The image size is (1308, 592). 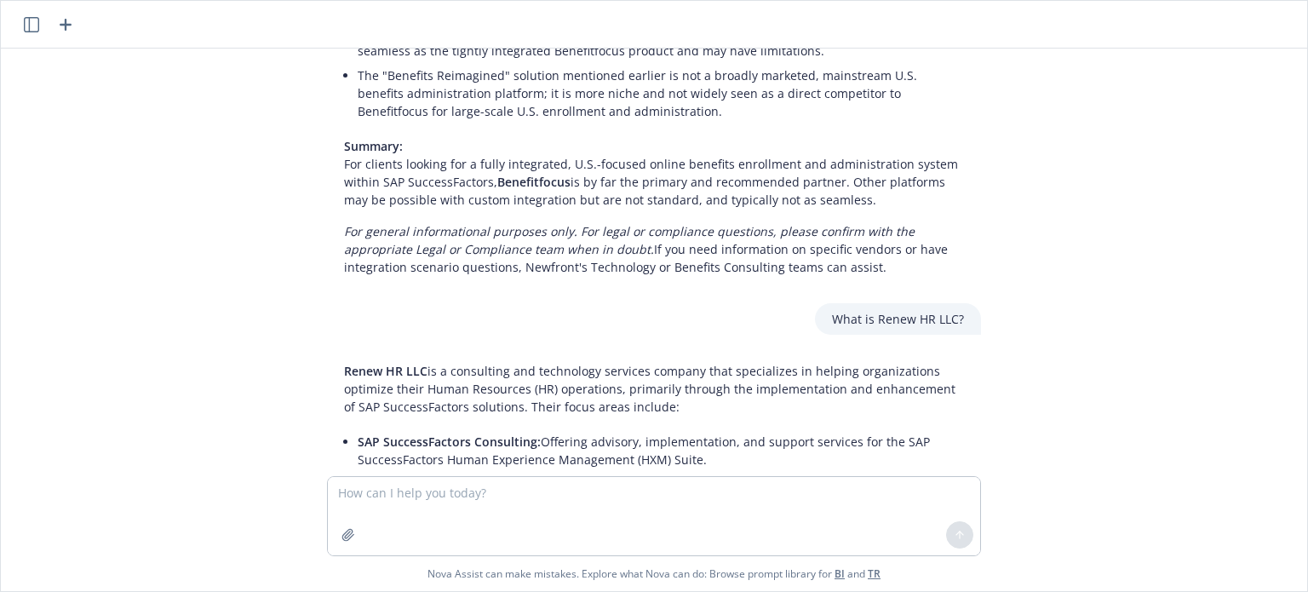 What do you see at coordinates (654, 573) in the screenshot?
I see `span: Nova Assist can make mistakes. Explore what Nova can do: Browse prompt library for and` at bounding box center [654, 573].